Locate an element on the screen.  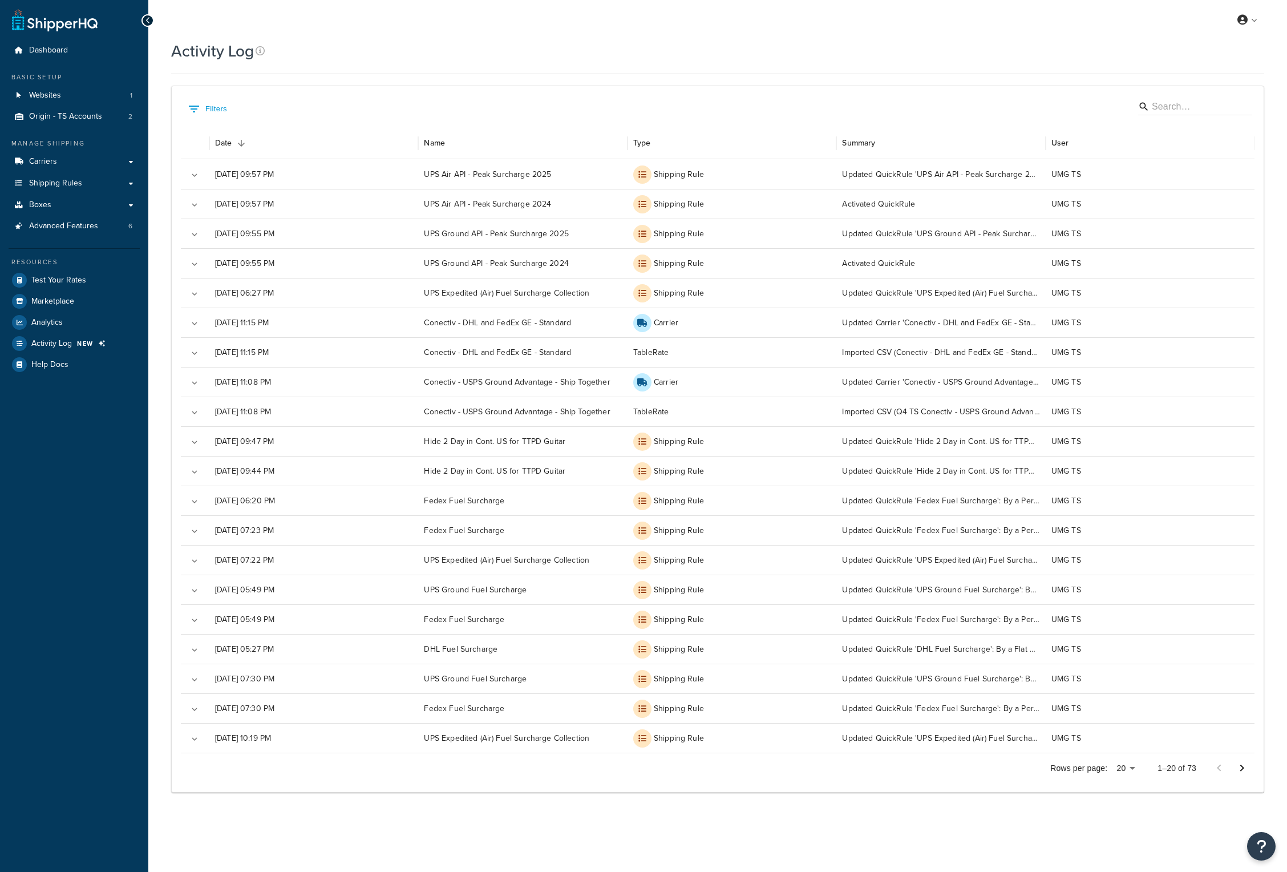
a: Test Your Rates is located at coordinates (74, 280).